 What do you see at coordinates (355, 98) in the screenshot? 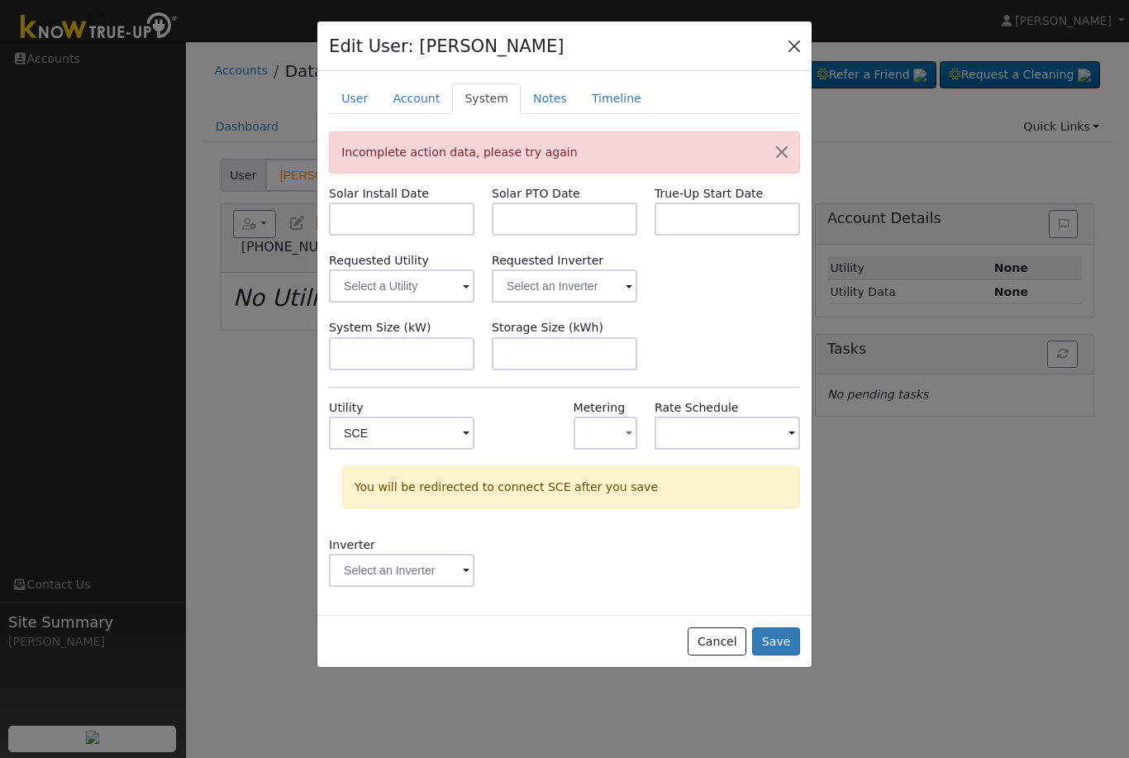
I see `a: User` at bounding box center [355, 98].